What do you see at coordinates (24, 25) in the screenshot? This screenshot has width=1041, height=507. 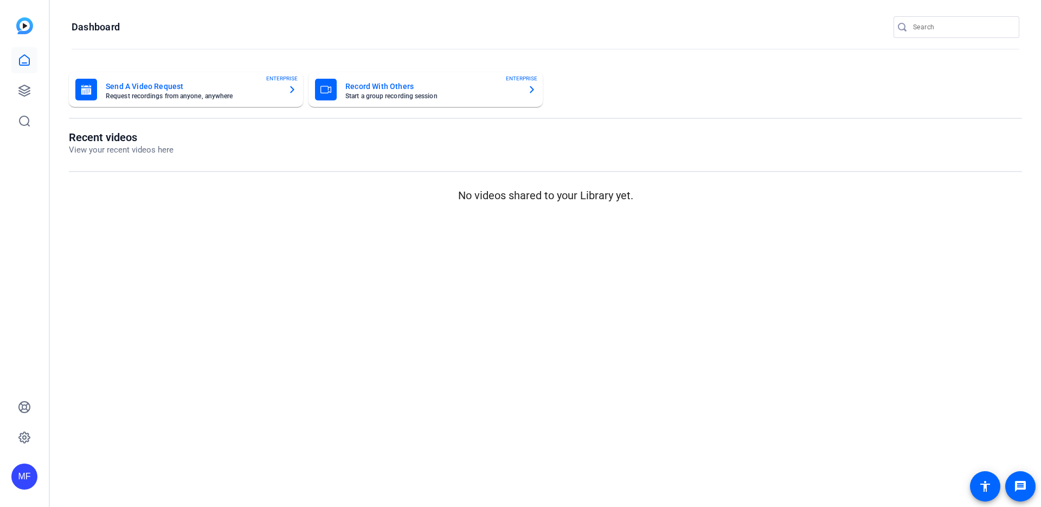 I see `img: blue-gradient.svg` at bounding box center [24, 25].